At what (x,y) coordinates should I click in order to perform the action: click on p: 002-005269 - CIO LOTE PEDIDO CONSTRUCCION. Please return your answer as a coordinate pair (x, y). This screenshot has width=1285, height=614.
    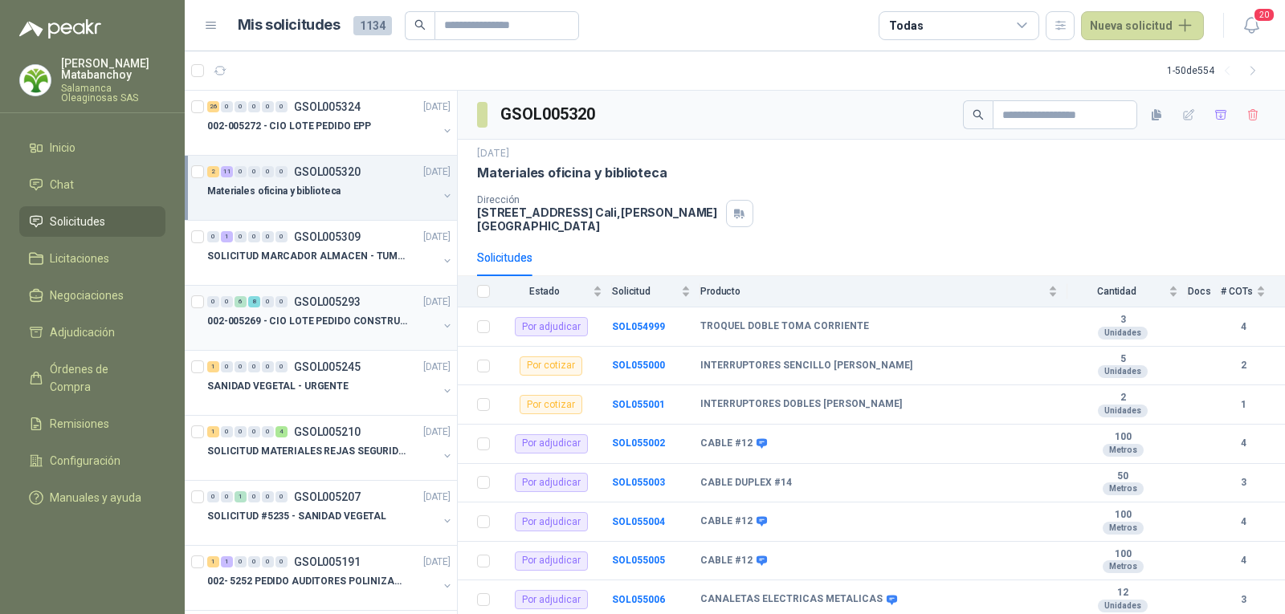
    Looking at the image, I should click on (307, 321).